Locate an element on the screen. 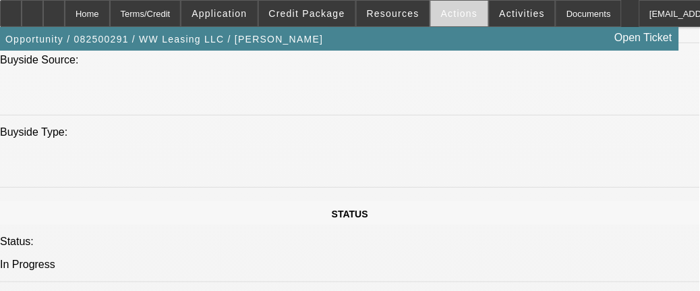 This screenshot has width=700, height=291. button: Application is located at coordinates (219, 13).